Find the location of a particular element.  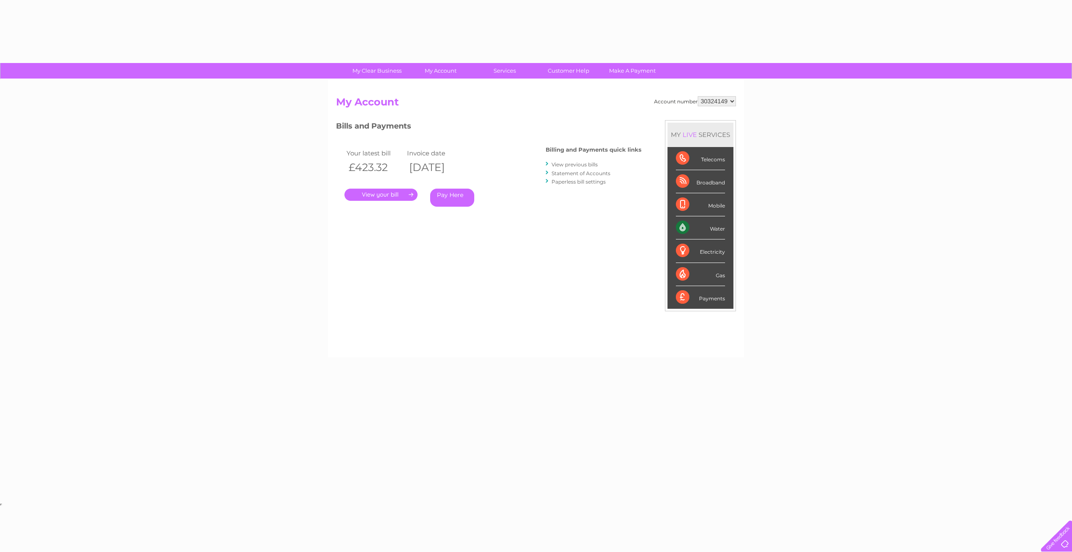

th: £423.32 is located at coordinates (375, 167).